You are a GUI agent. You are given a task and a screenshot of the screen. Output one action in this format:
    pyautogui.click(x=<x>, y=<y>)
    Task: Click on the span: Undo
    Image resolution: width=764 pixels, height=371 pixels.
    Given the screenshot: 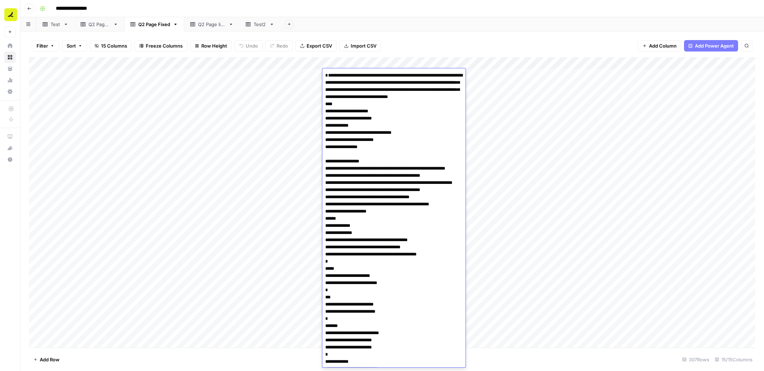 What is the action you would take?
    pyautogui.click(x=252, y=46)
    